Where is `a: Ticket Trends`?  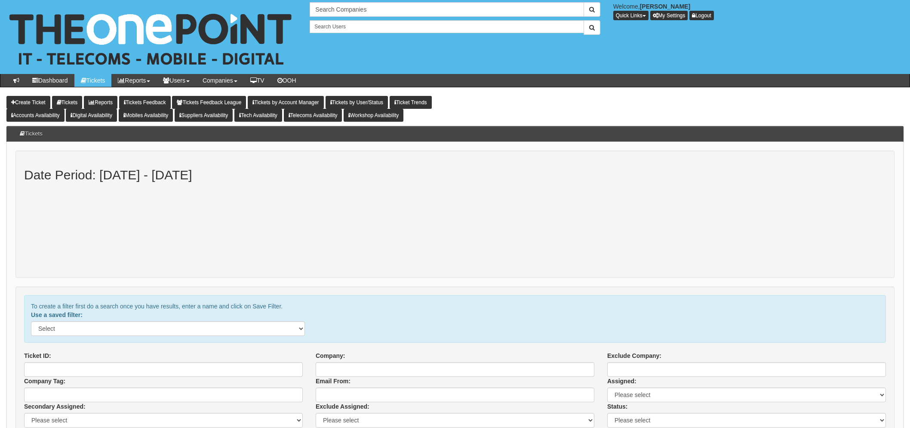 a: Ticket Trends is located at coordinates (411, 102).